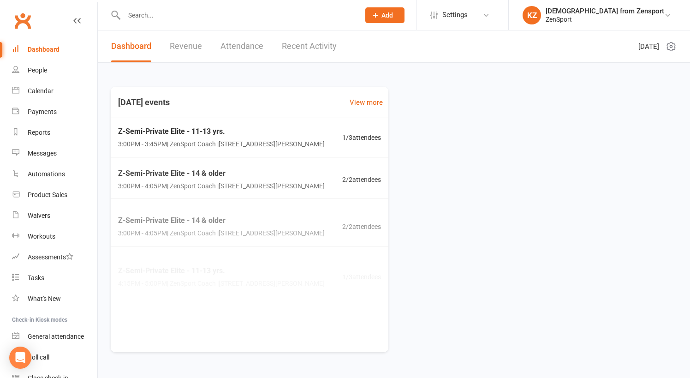 This screenshot has height=378, width=690. What do you see at coordinates (43, 49) in the screenshot?
I see `div: Dashboard` at bounding box center [43, 49].